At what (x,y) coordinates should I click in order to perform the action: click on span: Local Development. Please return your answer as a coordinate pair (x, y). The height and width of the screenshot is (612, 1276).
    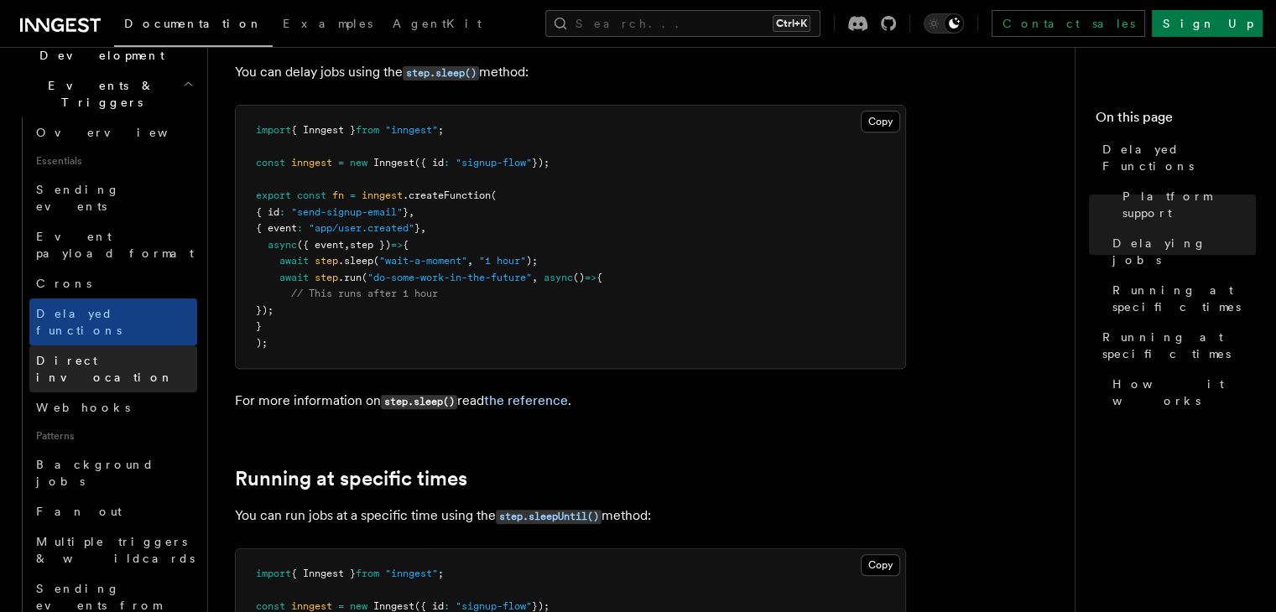
    Looking at the image, I should click on (98, 47).